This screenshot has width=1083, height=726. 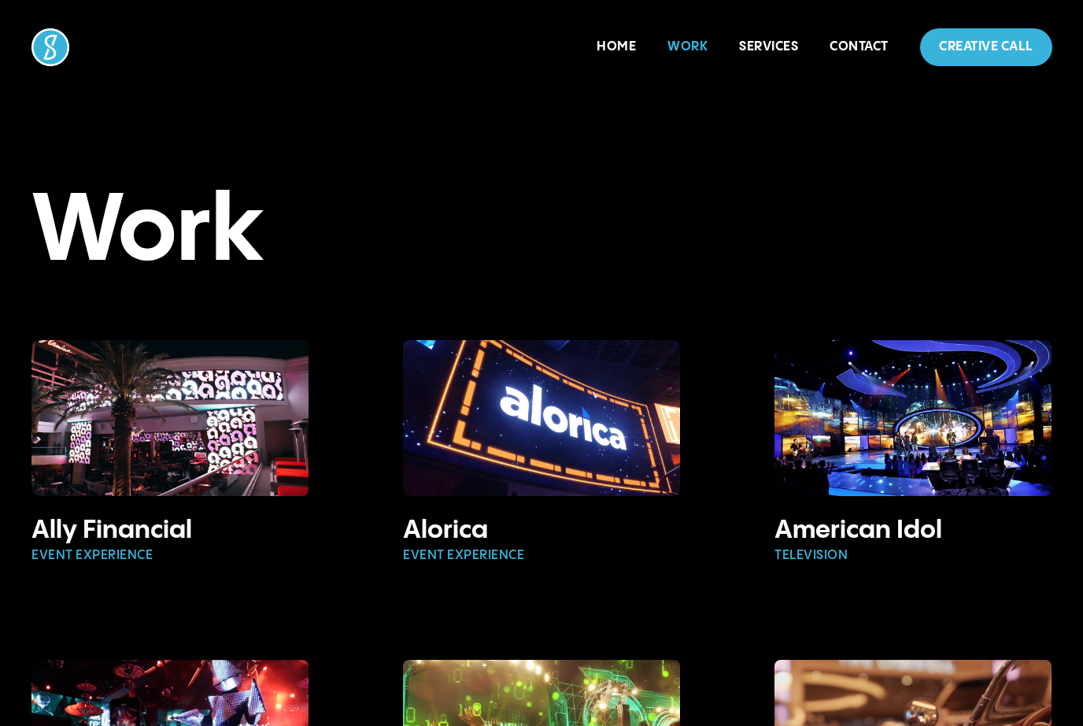 What do you see at coordinates (170, 530) in the screenshot?
I see `h3: Ally Financial` at bounding box center [170, 530].